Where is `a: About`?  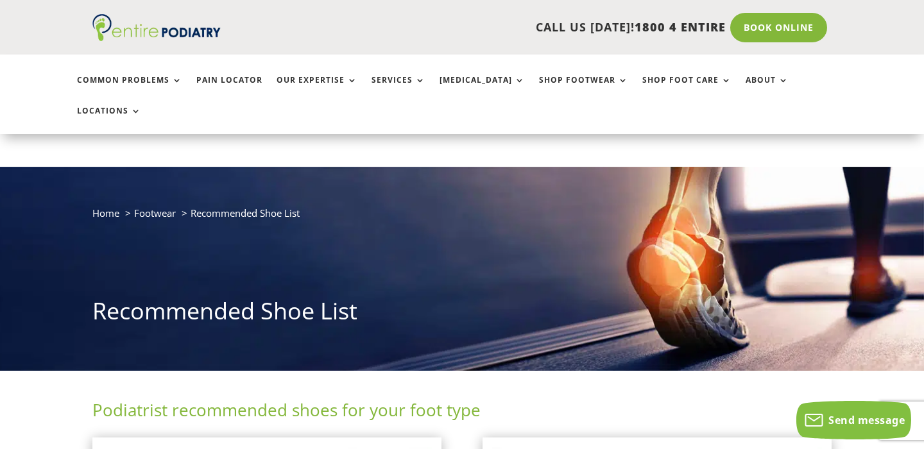 a: About is located at coordinates (767, 89).